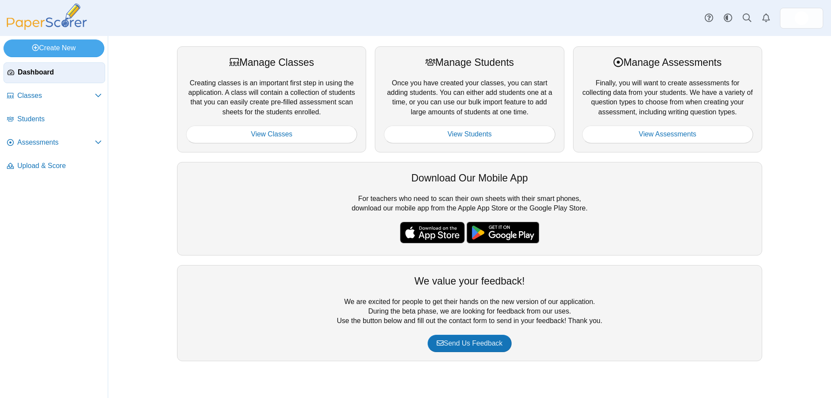 The width and height of the screenshot is (831, 398). What do you see at coordinates (470, 343) in the screenshot?
I see `a: Send Us Feedback` at bounding box center [470, 343].